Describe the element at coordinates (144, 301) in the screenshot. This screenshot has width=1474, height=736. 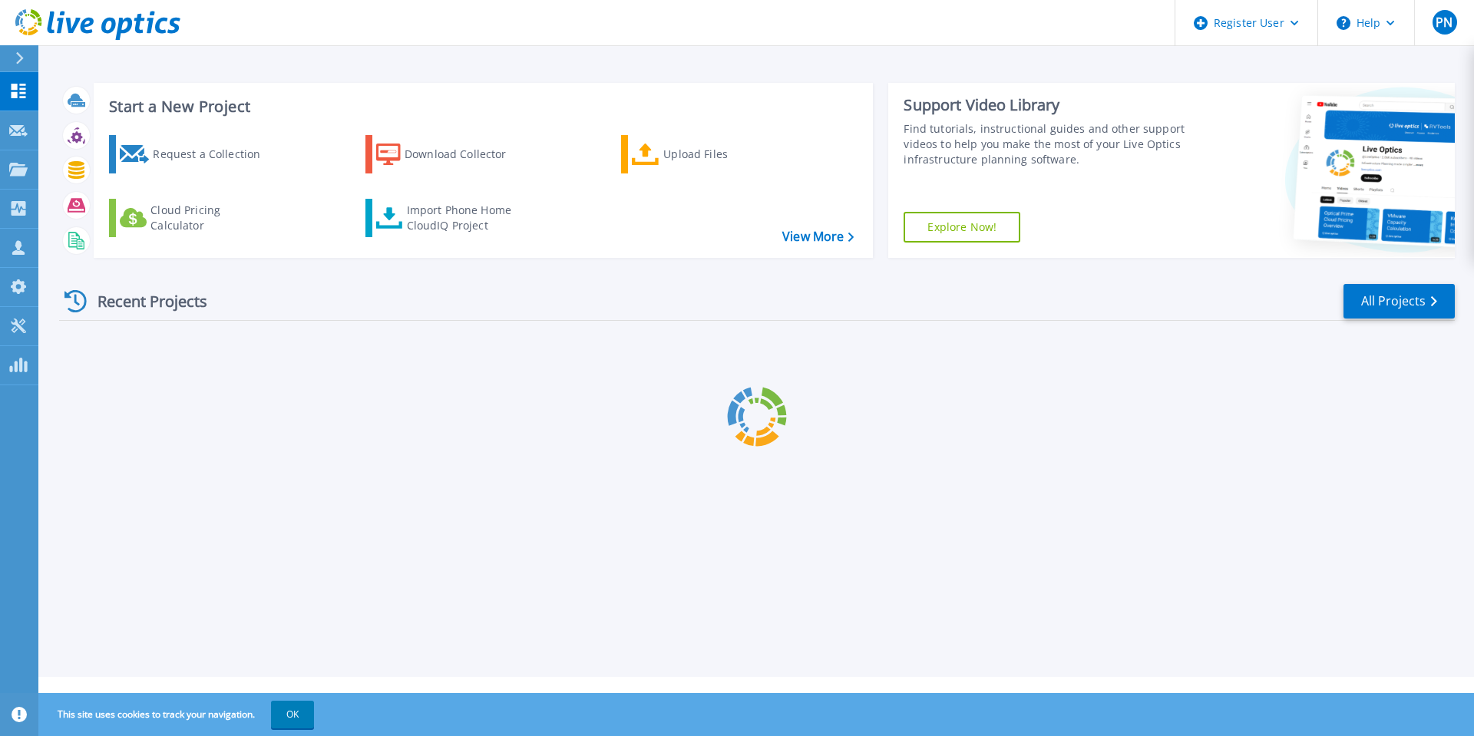
I see `div: Recent Projects` at that location.